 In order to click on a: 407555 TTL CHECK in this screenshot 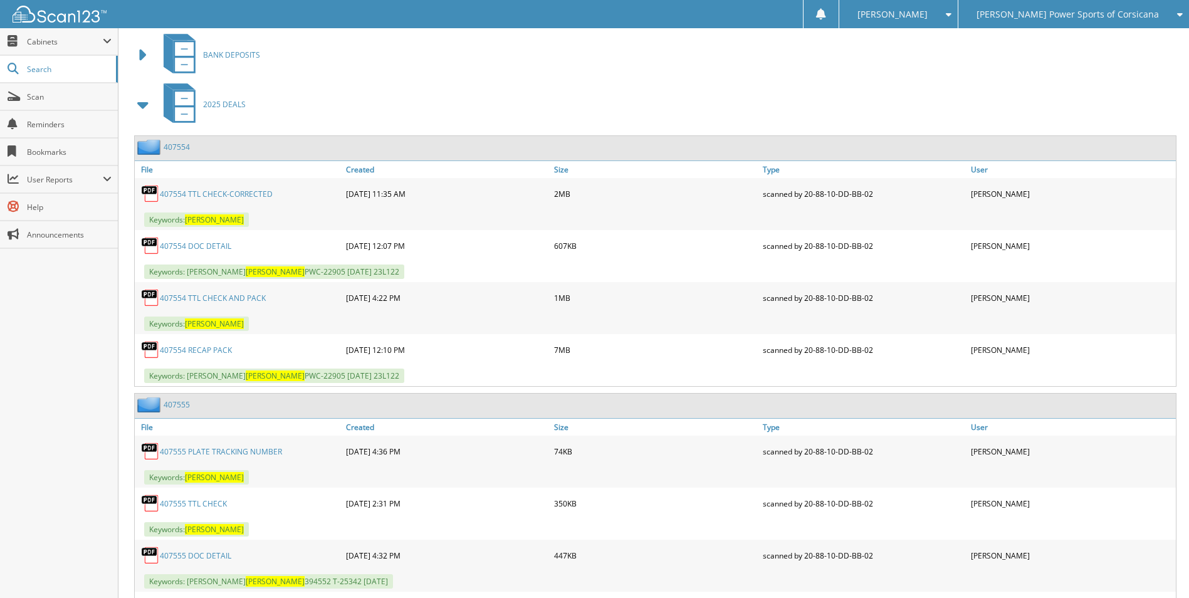, I will do `click(193, 504)`.